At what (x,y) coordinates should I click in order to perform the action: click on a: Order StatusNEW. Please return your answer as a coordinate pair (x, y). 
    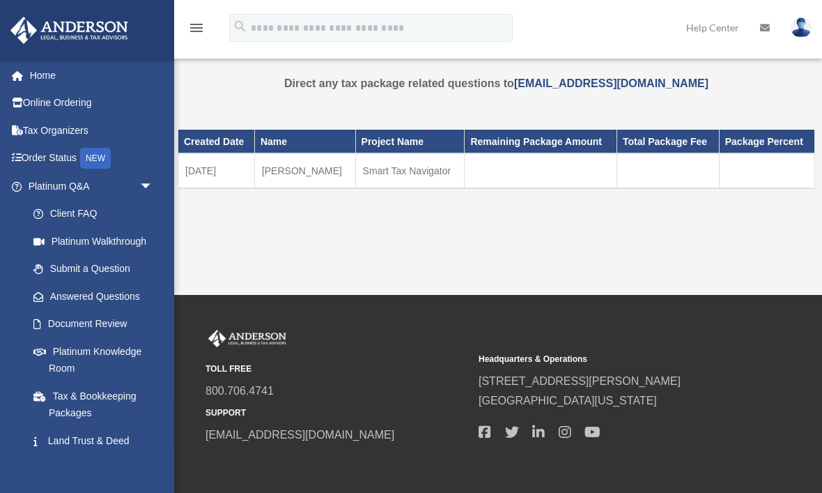
    Looking at the image, I should click on (92, 158).